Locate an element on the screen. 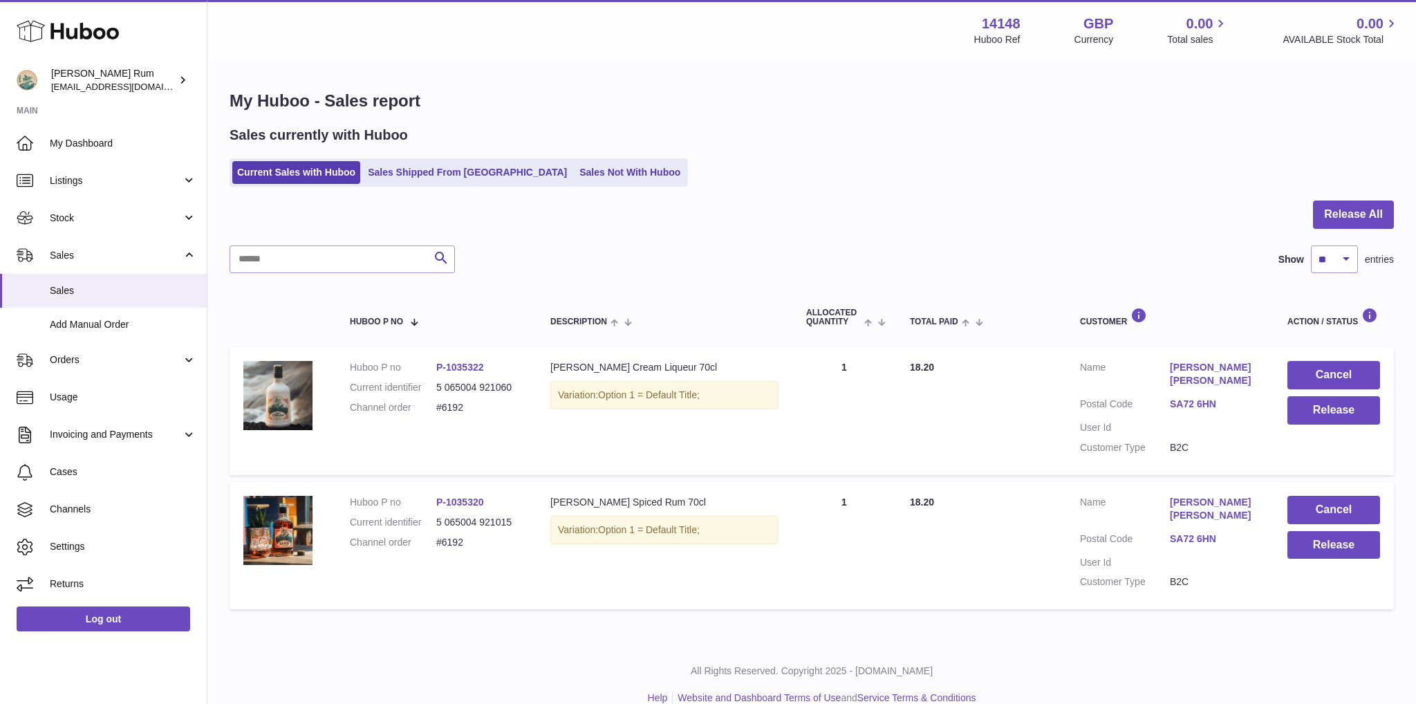 The width and height of the screenshot is (1416, 704). a: Service Terms & Conditions is located at coordinates (917, 698).